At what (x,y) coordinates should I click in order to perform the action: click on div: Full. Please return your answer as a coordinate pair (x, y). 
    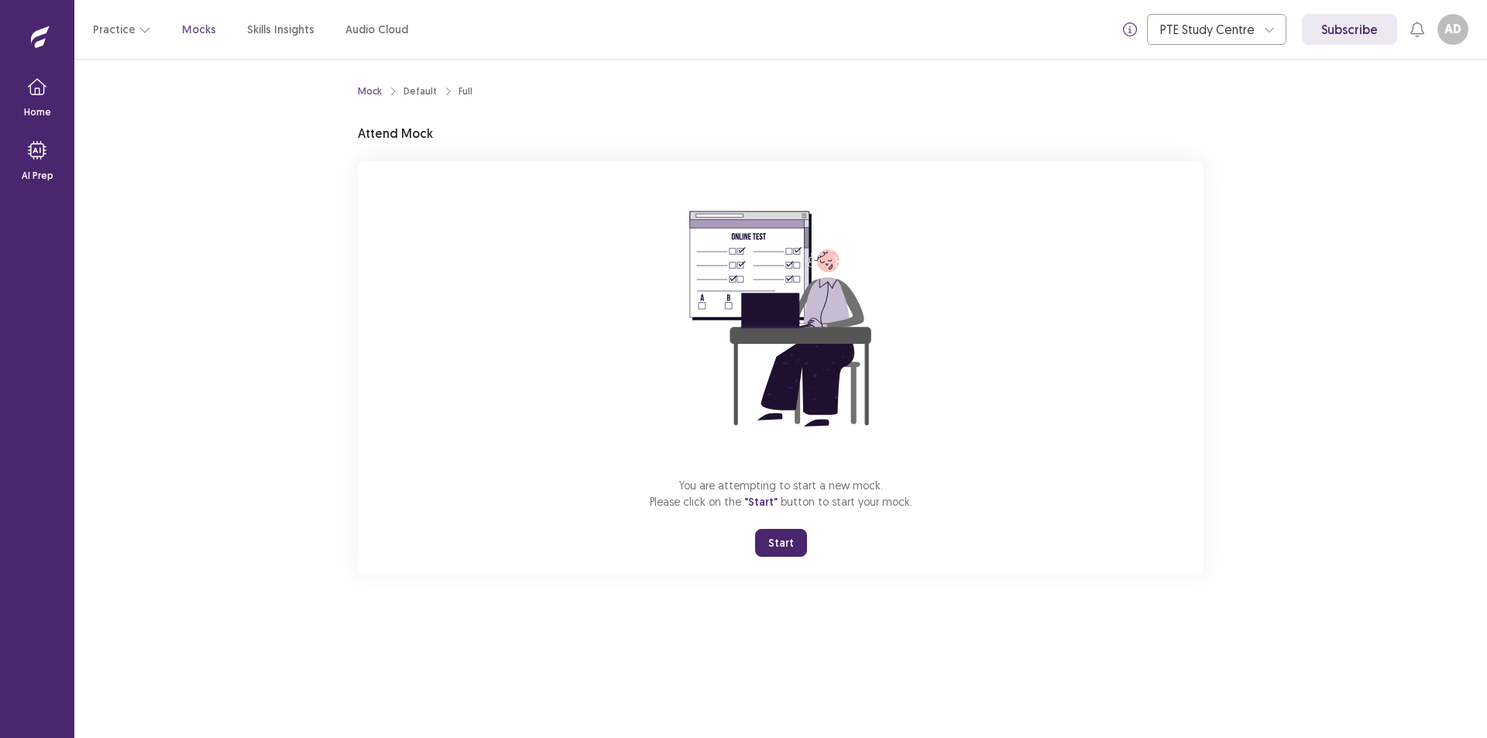
    Looking at the image, I should click on (466, 91).